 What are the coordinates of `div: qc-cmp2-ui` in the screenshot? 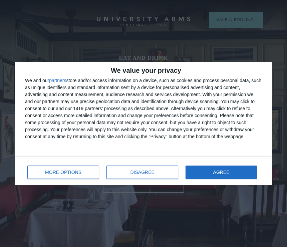 It's located at (143, 123).